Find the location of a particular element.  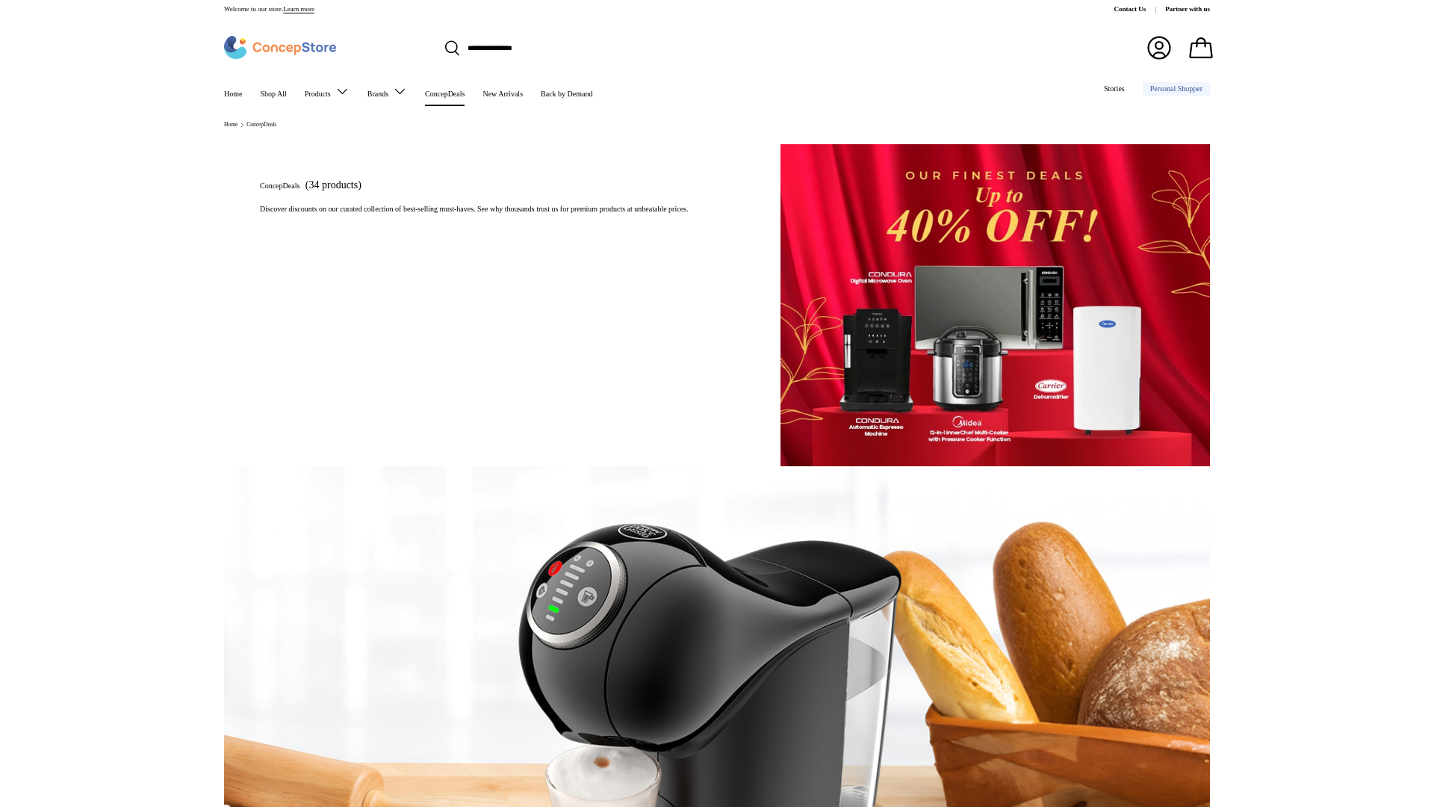

a: Partner with us is located at coordinates (1188, 10).